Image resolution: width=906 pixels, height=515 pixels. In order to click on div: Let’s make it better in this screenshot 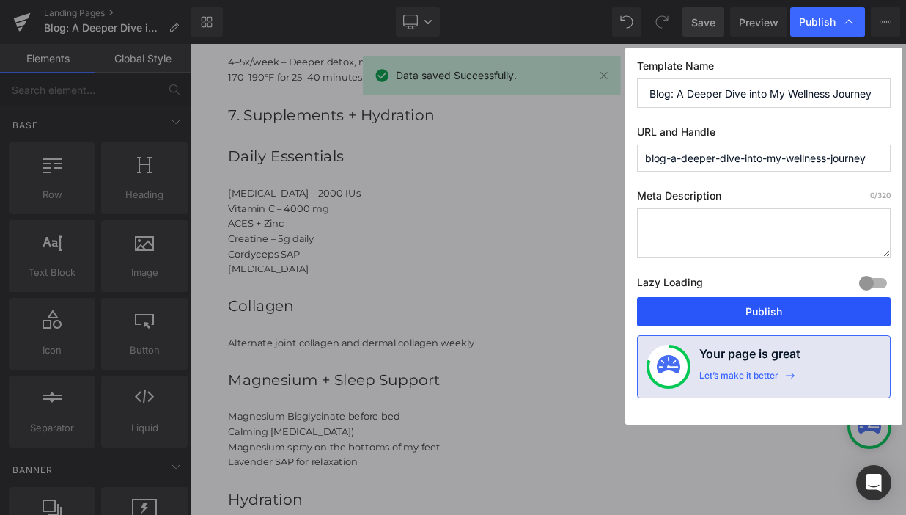, I will do `click(739, 379)`.